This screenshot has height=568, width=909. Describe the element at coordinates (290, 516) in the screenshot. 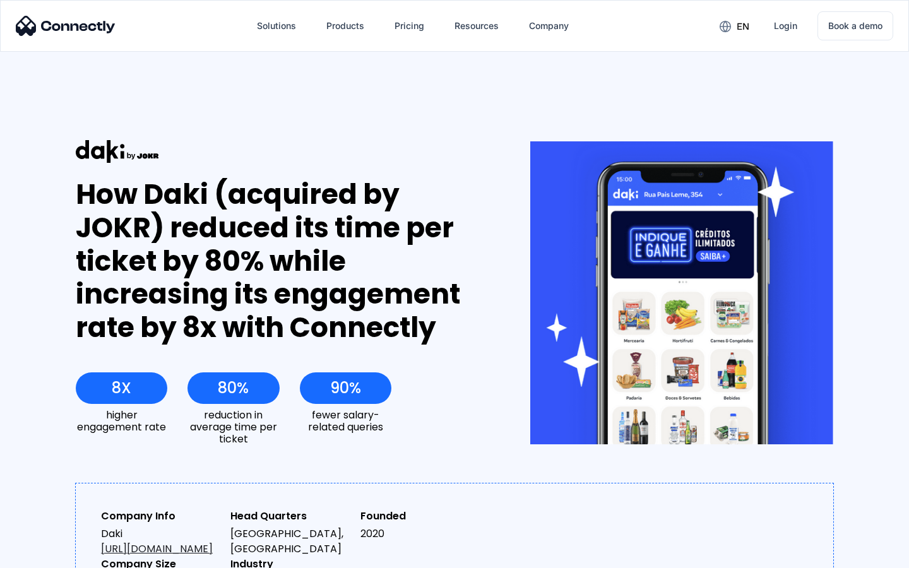

I see `div: Head Quarters` at that location.